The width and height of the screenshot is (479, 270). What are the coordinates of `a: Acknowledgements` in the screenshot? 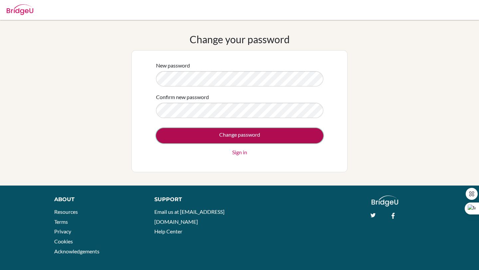 It's located at (77, 251).